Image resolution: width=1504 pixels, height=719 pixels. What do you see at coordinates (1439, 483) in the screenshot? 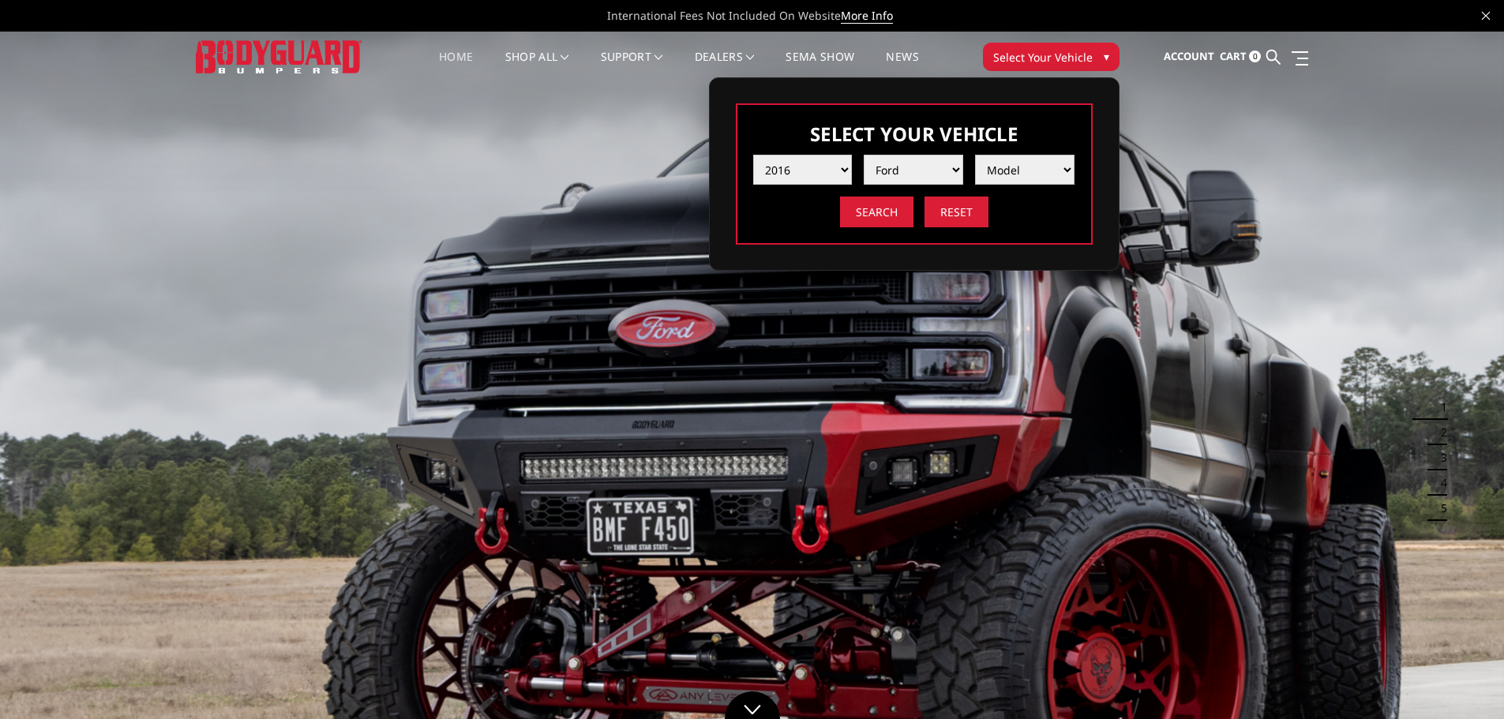
I see `button: 4 of 5` at bounding box center [1439, 483].